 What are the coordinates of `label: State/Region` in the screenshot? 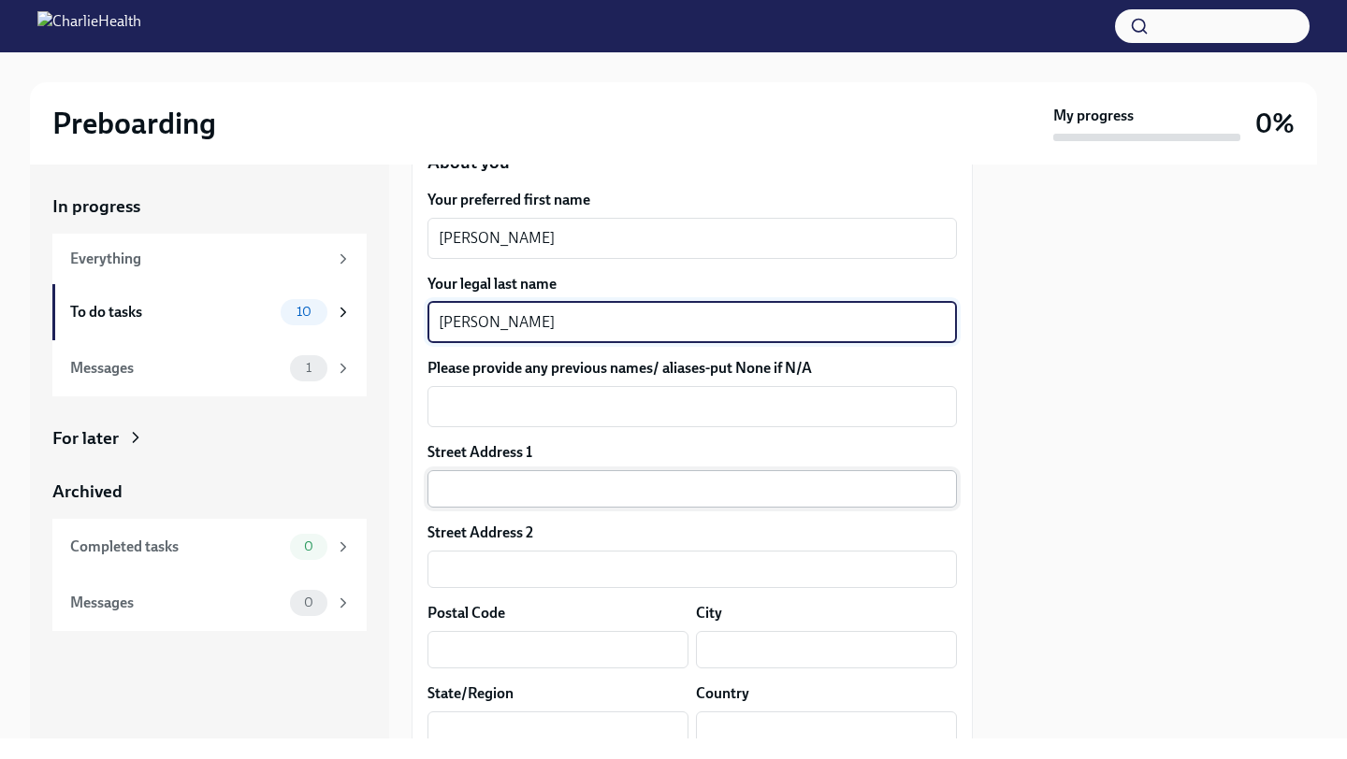 It's located at (470, 694).